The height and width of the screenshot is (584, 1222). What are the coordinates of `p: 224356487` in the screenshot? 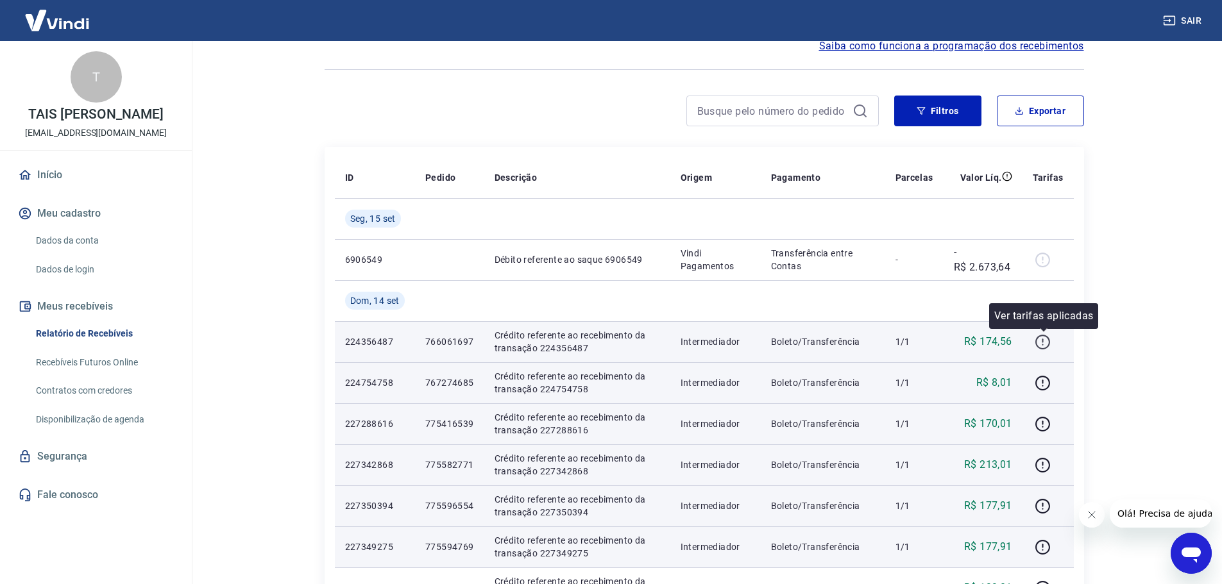 It's located at (375, 342).